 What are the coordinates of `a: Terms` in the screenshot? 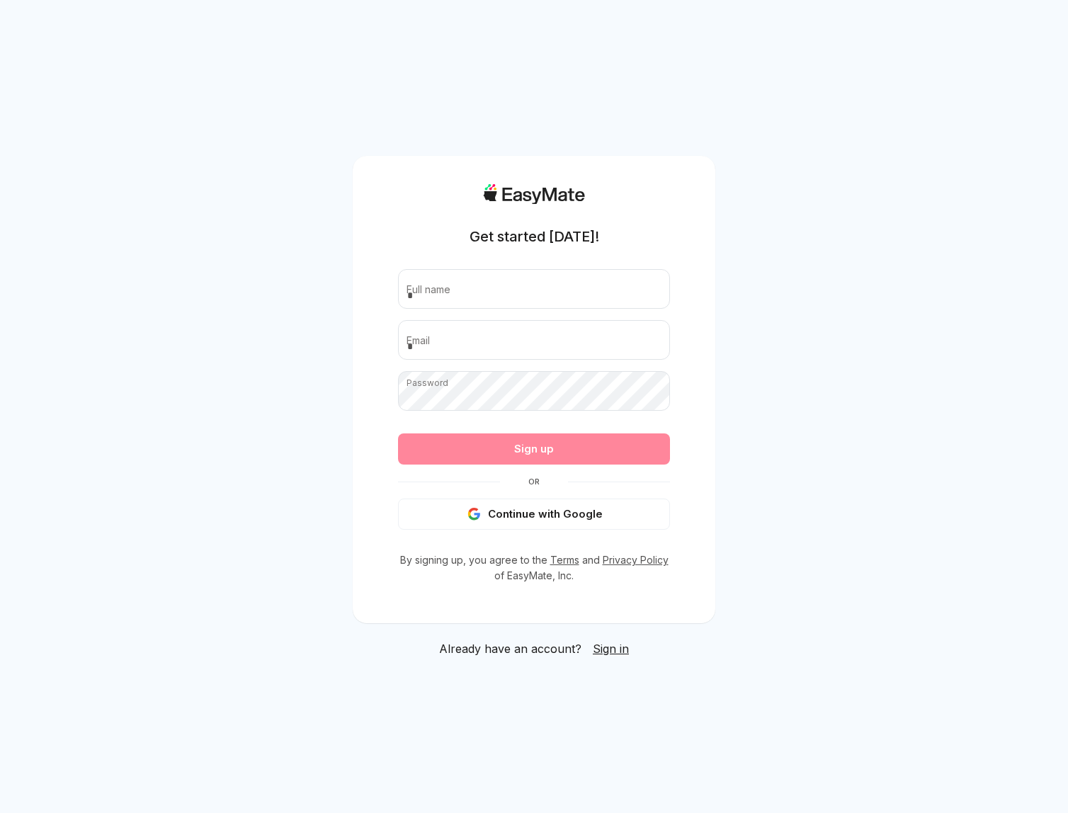 It's located at (564, 559).